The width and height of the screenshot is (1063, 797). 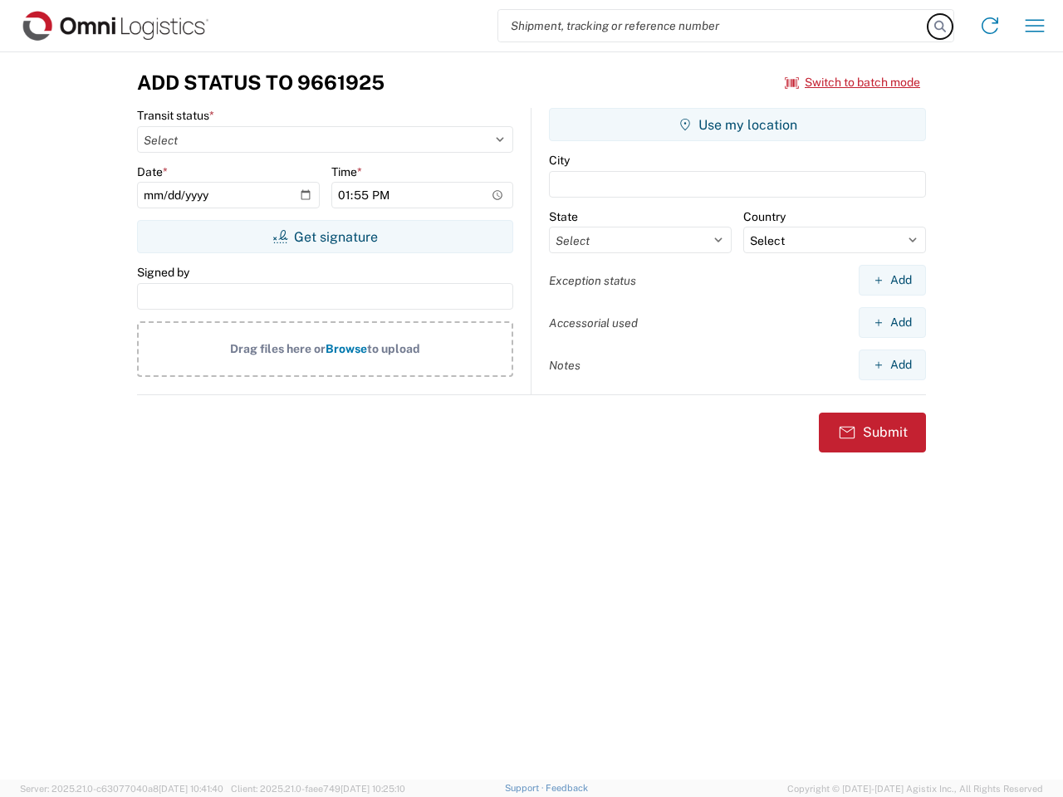 What do you see at coordinates (261, 82) in the screenshot?
I see `h3: Add Status to 9661925` at bounding box center [261, 82].